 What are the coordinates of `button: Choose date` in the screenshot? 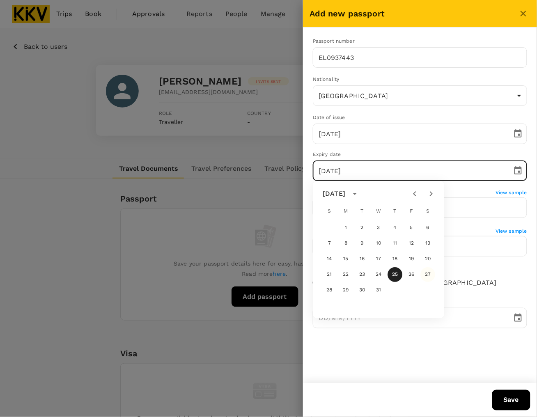 It's located at (518, 318).